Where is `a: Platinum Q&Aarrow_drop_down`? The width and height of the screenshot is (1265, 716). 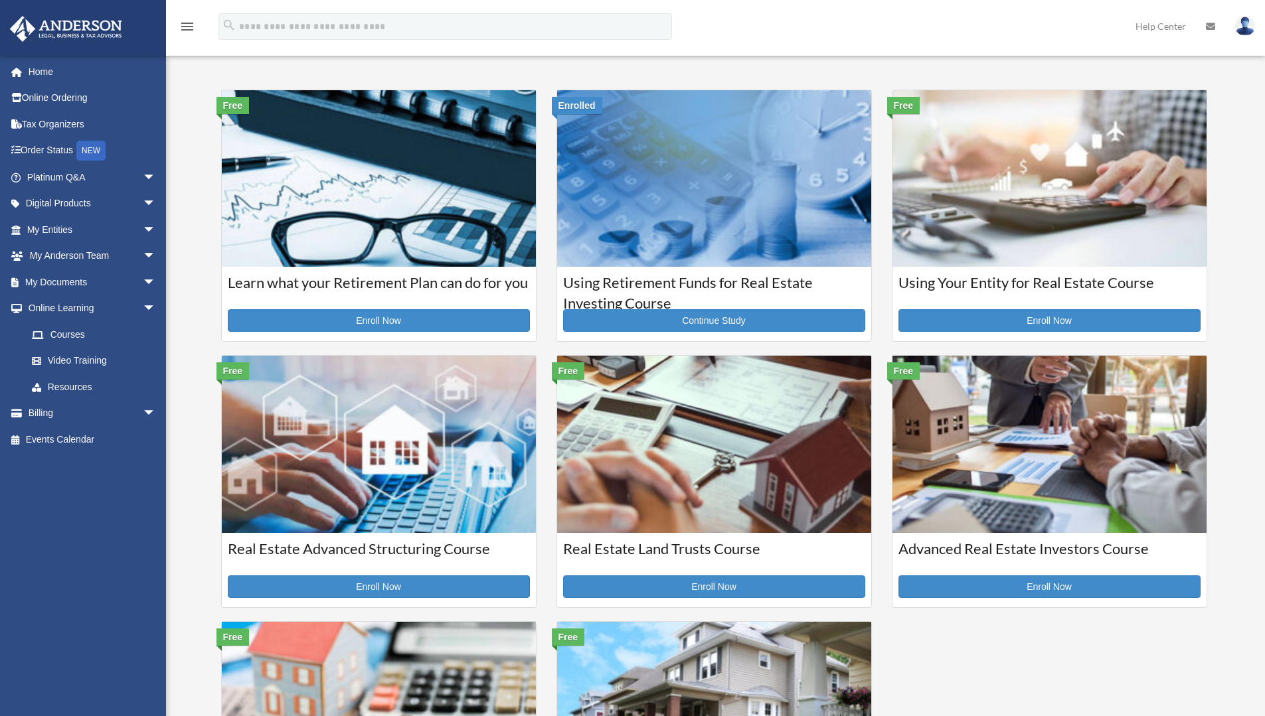
a: Platinum Q&Aarrow_drop_down is located at coordinates (92, 177).